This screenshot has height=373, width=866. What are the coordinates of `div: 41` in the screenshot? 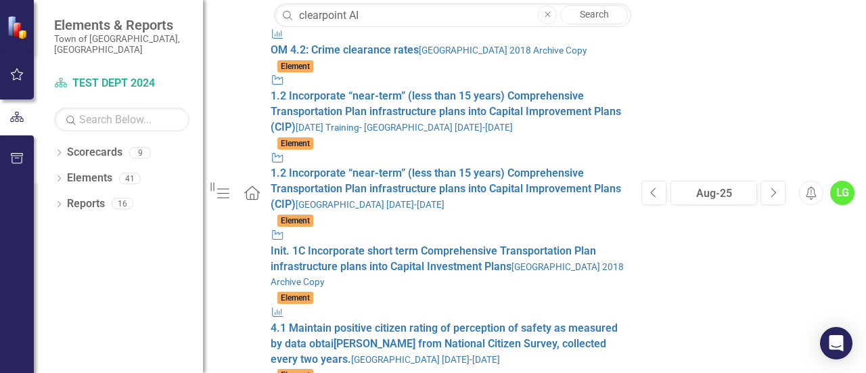 It's located at (130, 178).